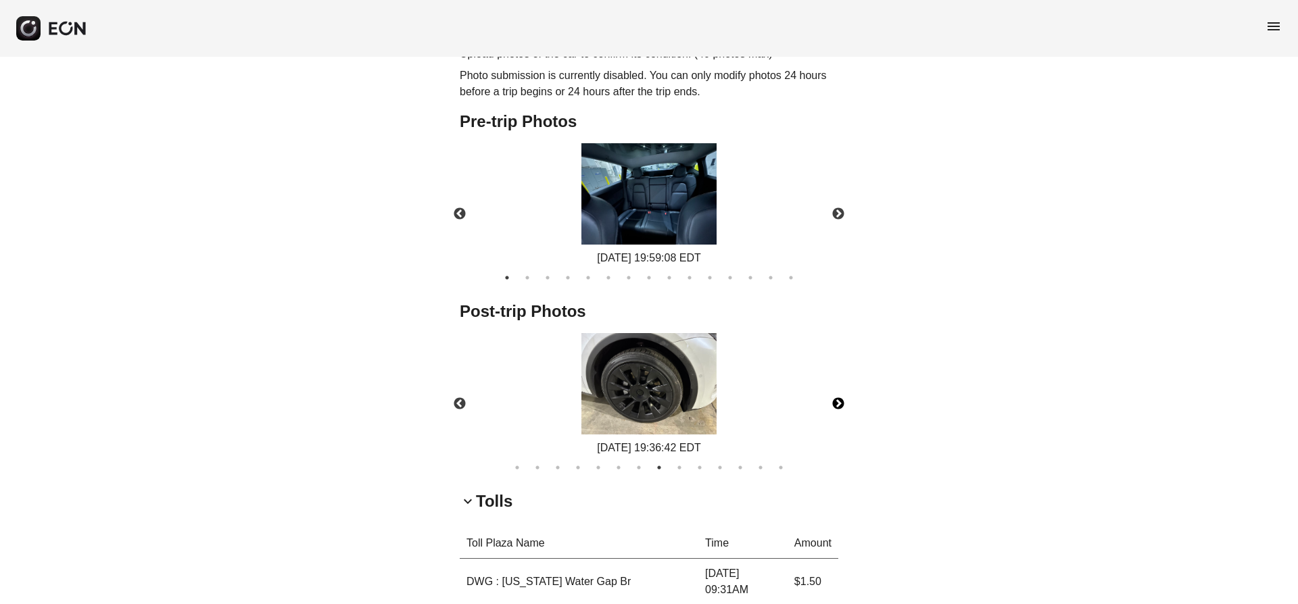  I want to click on h2: Post-trip Photos, so click(649, 312).